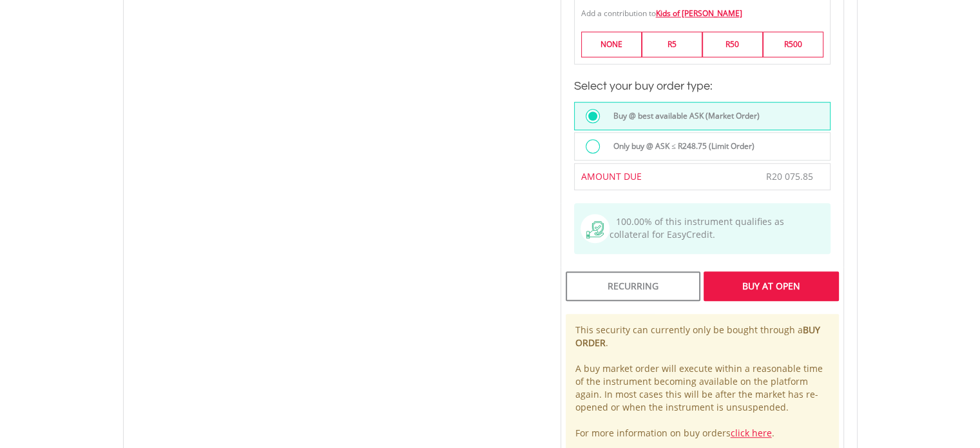 The image size is (980, 448). I want to click on label: NONE, so click(612, 44).